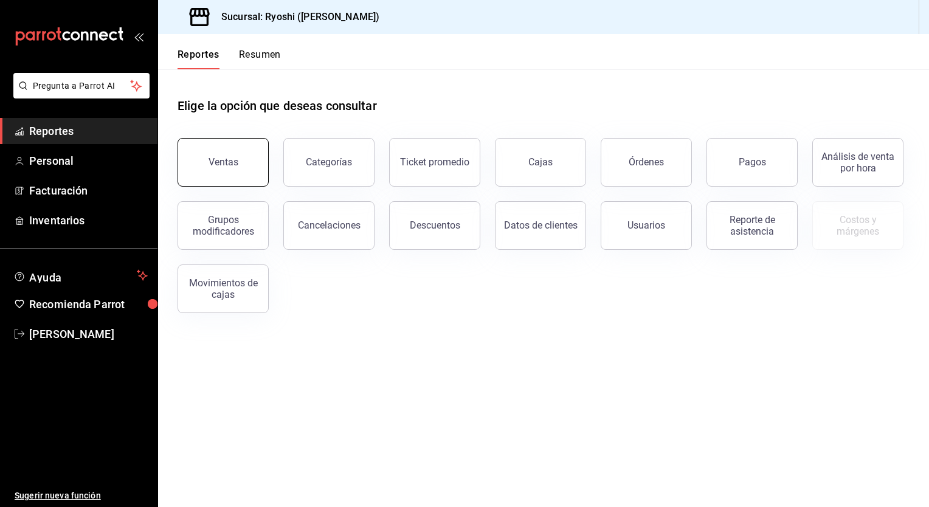  What do you see at coordinates (858, 162) in the screenshot?
I see `button: Análisis de venta por hora` at bounding box center [858, 162].